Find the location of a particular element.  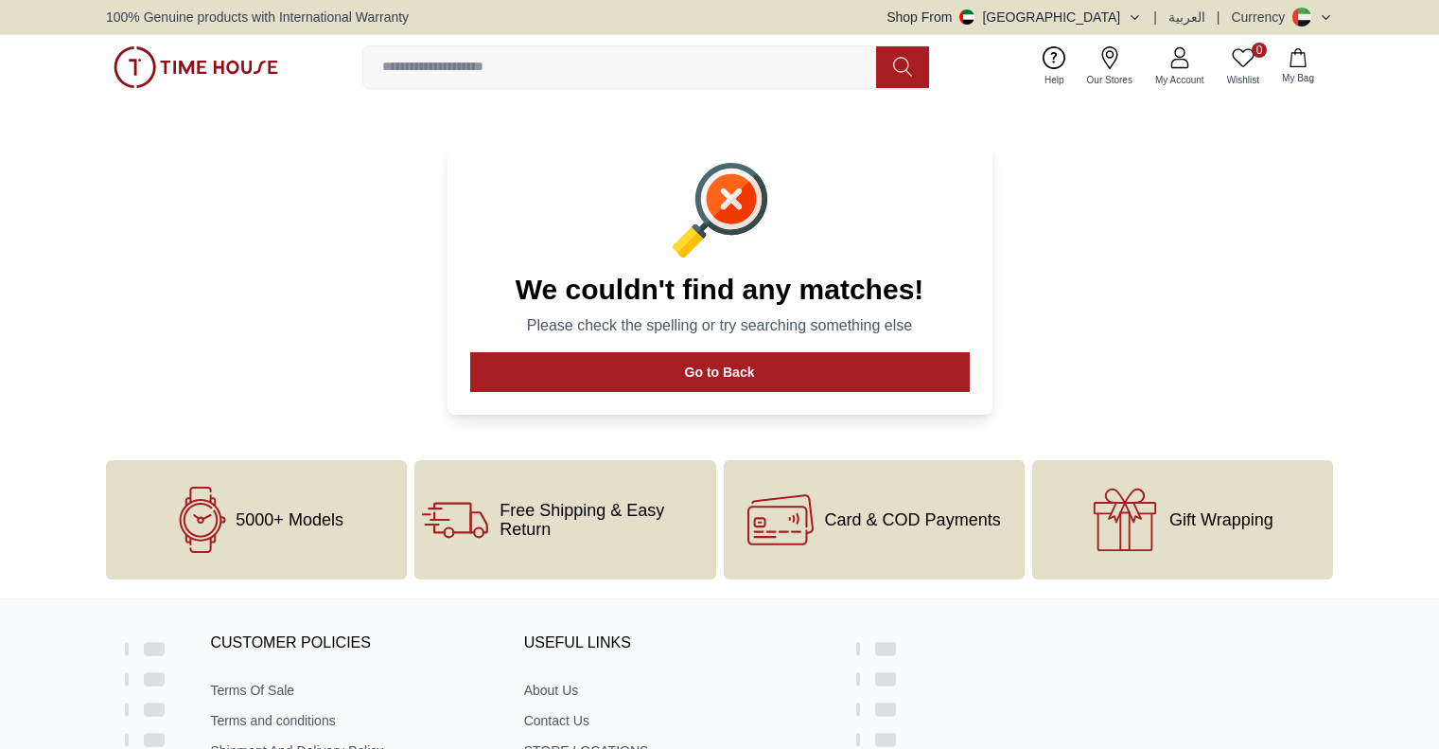

span: Our Stores is located at coordinates (1110, 79).